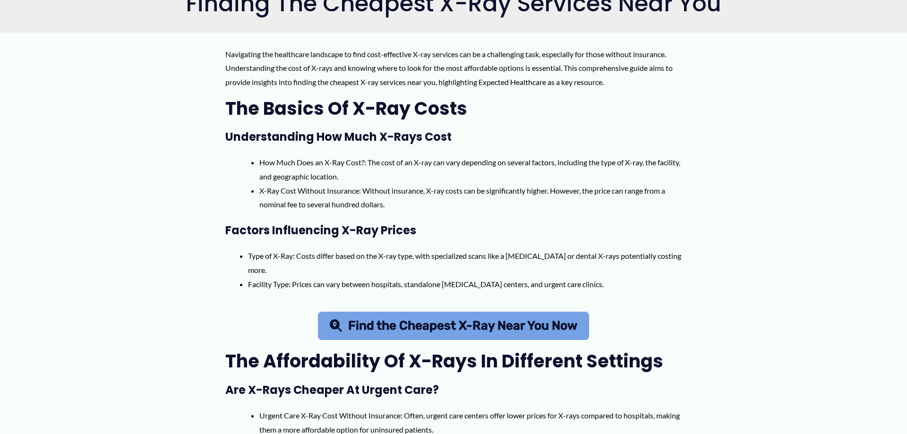 This screenshot has height=434, width=907. Describe the element at coordinates (462, 326) in the screenshot. I see `span: Find the Cheapest X-Ray Near You Now` at that location.